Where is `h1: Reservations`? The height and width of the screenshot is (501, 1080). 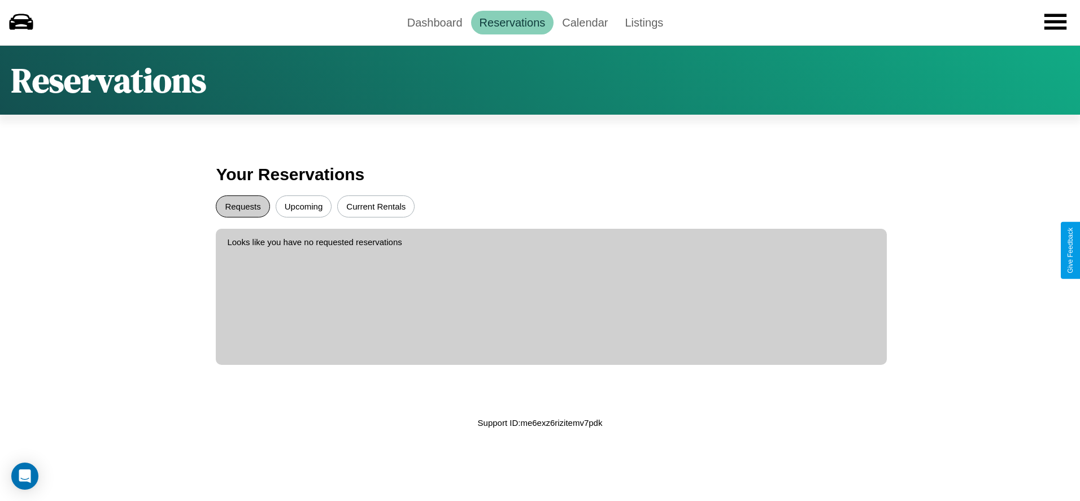
h1: Reservations is located at coordinates (108, 80).